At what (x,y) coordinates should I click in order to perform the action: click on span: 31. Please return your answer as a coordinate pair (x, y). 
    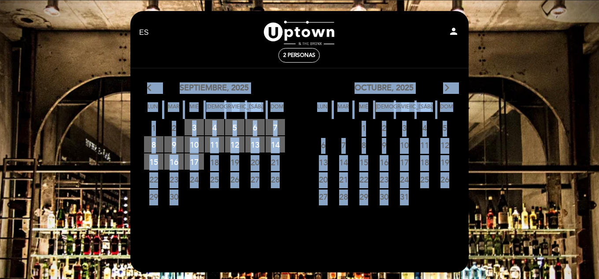
    Looking at the image, I should click on (404, 196).